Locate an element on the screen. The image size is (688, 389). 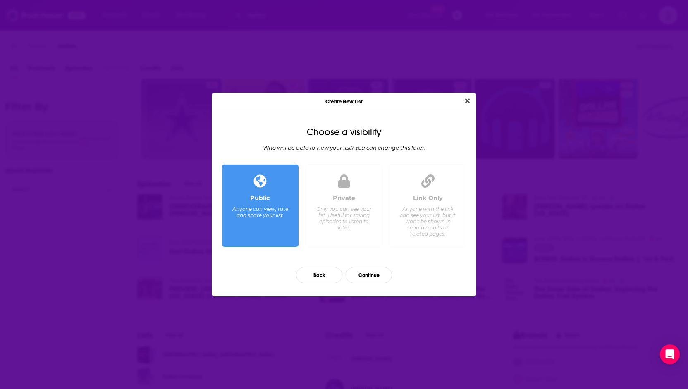
div: Create New List is located at coordinates (344, 101).